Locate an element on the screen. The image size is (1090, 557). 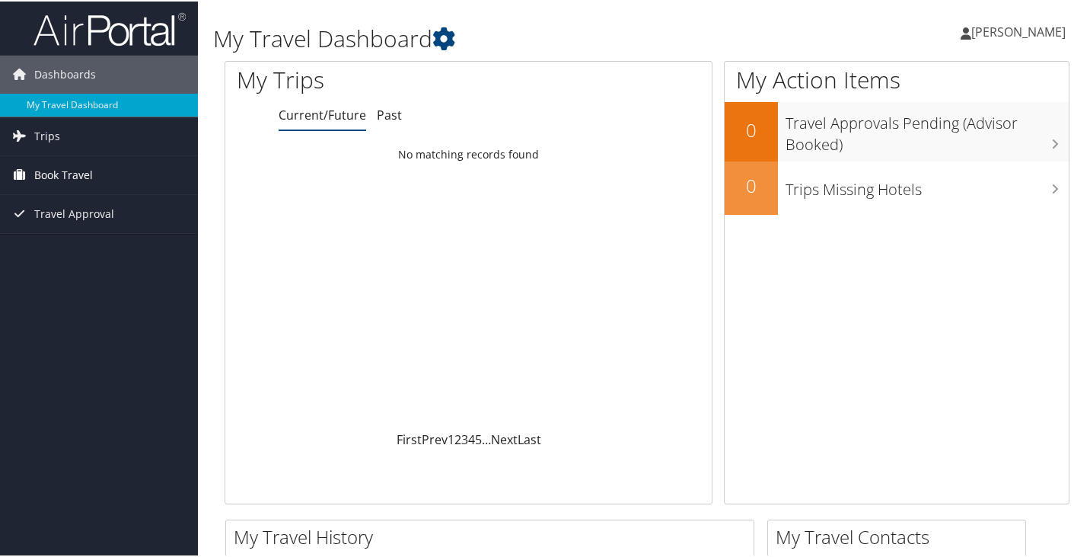
a: Next is located at coordinates (504, 438).